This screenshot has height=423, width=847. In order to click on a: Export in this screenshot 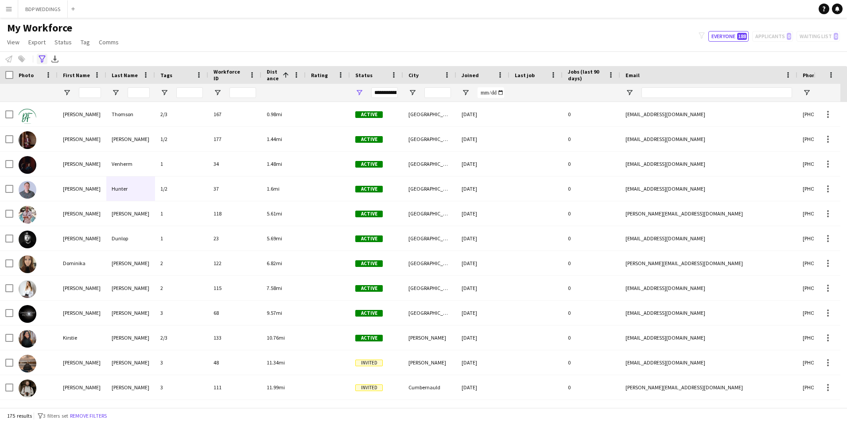, I will do `click(37, 42)`.